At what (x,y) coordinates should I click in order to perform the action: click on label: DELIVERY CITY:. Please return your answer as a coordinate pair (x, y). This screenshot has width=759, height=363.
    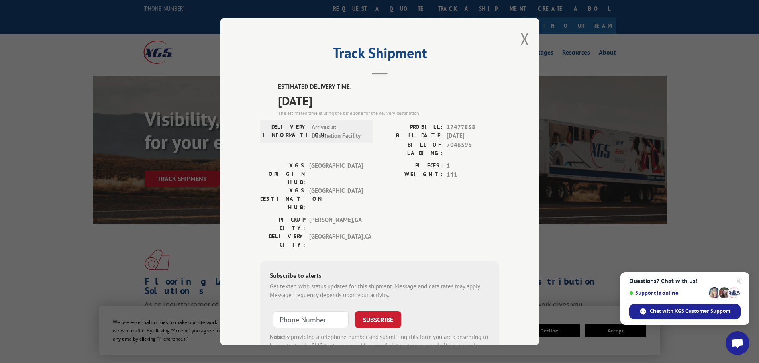
    Looking at the image, I should click on (283, 240).